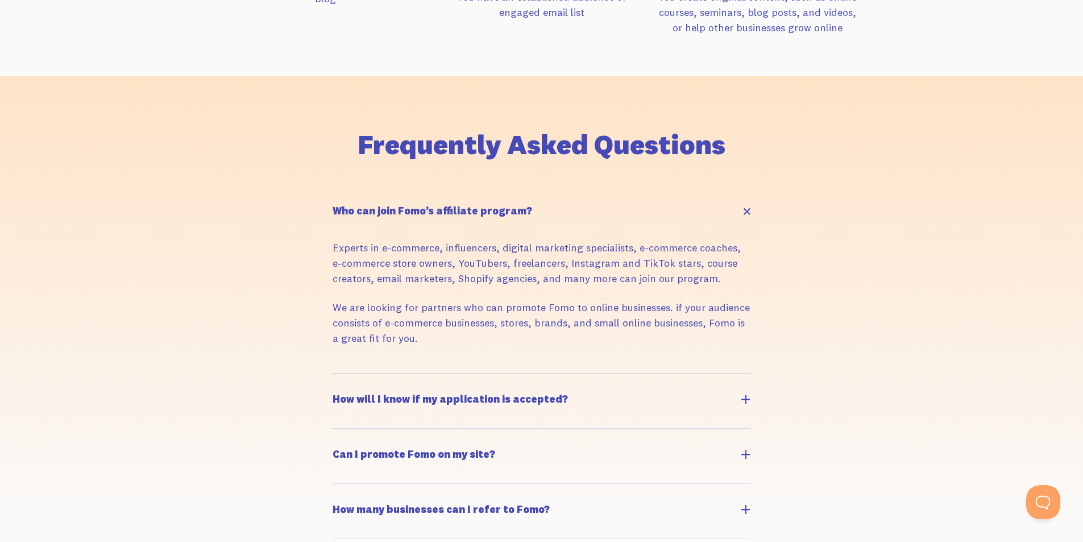 Image resolution: width=1083 pixels, height=542 pixels. What do you see at coordinates (542, 322) in the screenshot?
I see `p: We are looking for partners who can promote Fomo to online businesses. if your audience consists ...` at bounding box center [542, 322].